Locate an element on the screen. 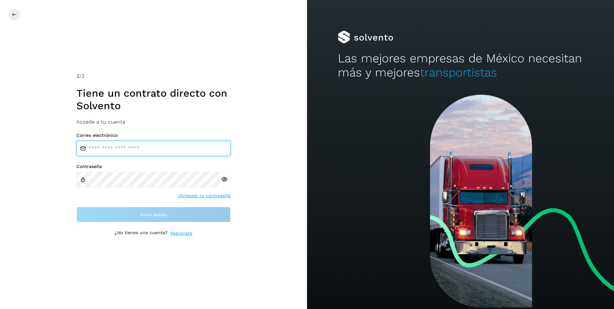  button: Inicia sesión is located at coordinates (154, 215).